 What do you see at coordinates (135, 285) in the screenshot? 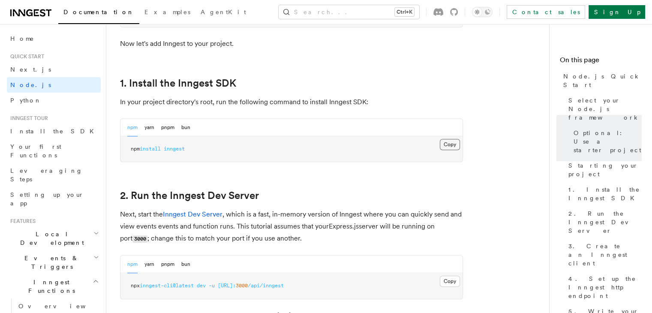
I see `span: npx` at bounding box center [135, 285].